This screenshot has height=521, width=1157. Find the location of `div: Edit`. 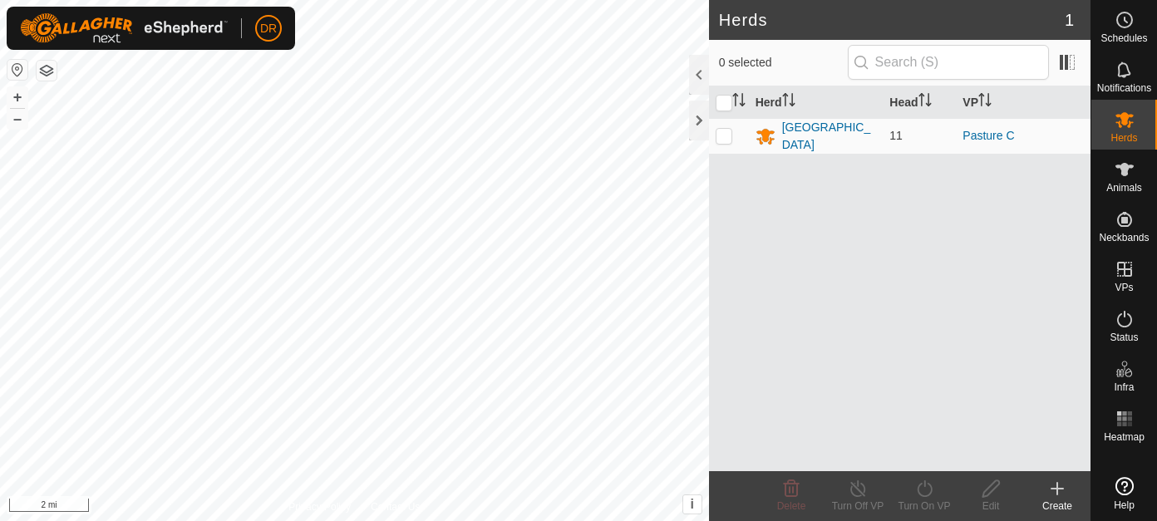

div: Edit is located at coordinates (991, 506).